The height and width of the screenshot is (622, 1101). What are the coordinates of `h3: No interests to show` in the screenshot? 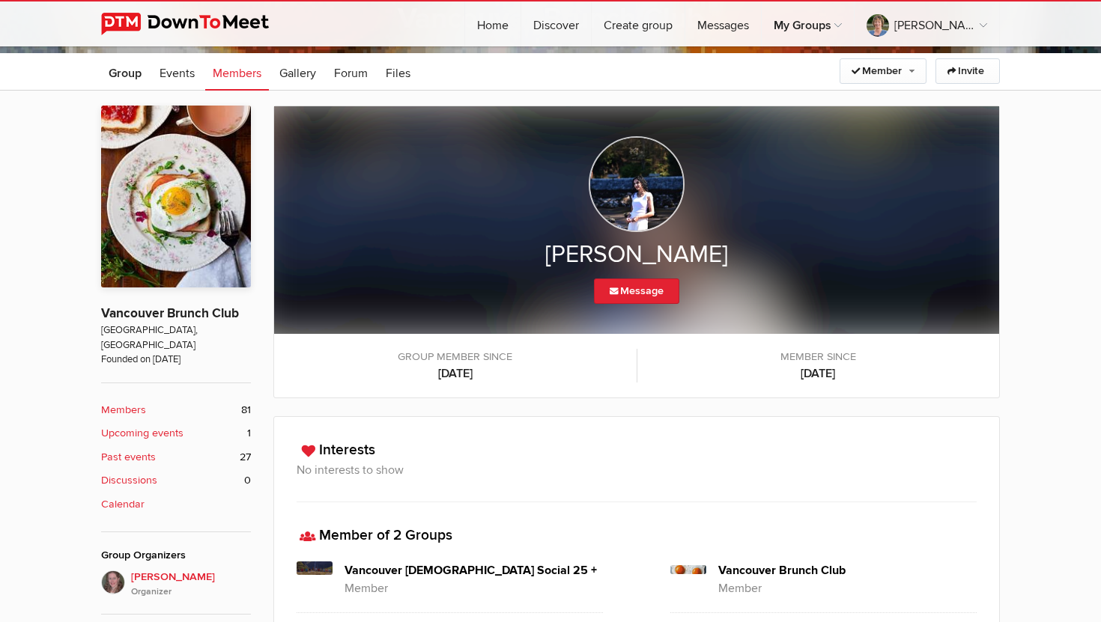 It's located at (637, 470).